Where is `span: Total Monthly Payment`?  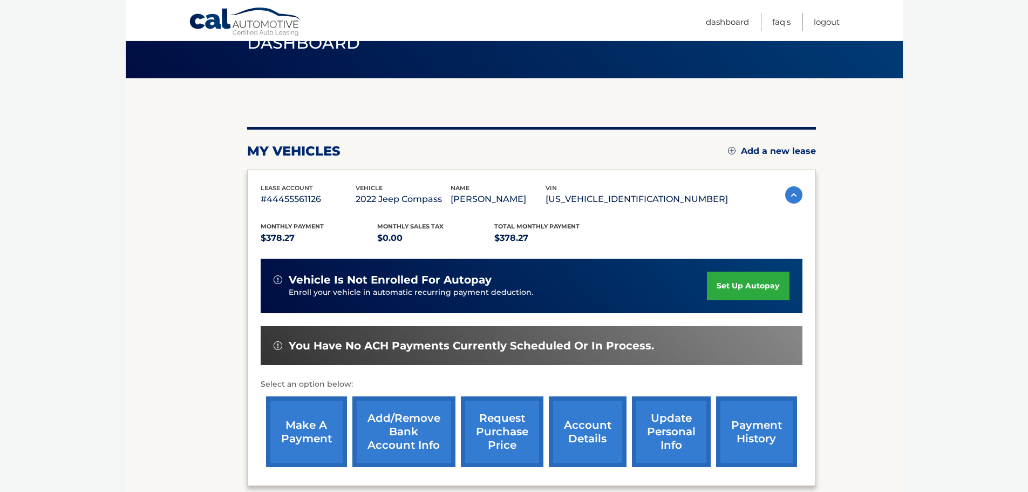 span: Total Monthly Payment is located at coordinates (537, 226).